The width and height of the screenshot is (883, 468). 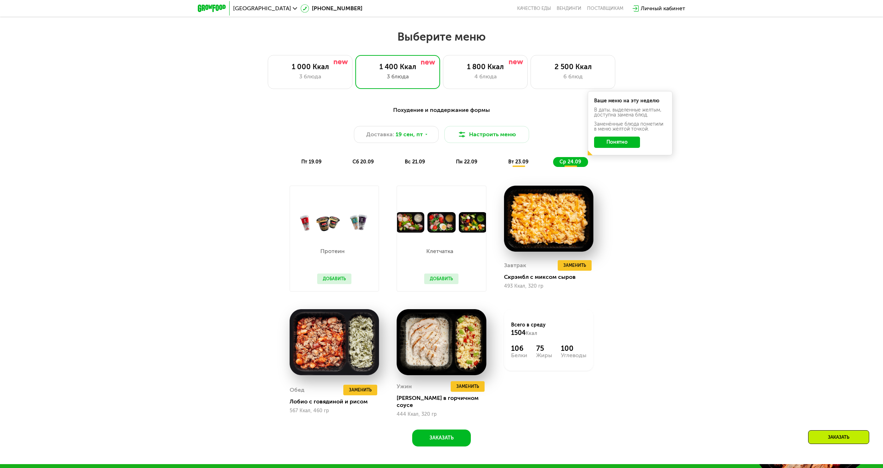 I want to click on div: 100, so click(x=574, y=349).